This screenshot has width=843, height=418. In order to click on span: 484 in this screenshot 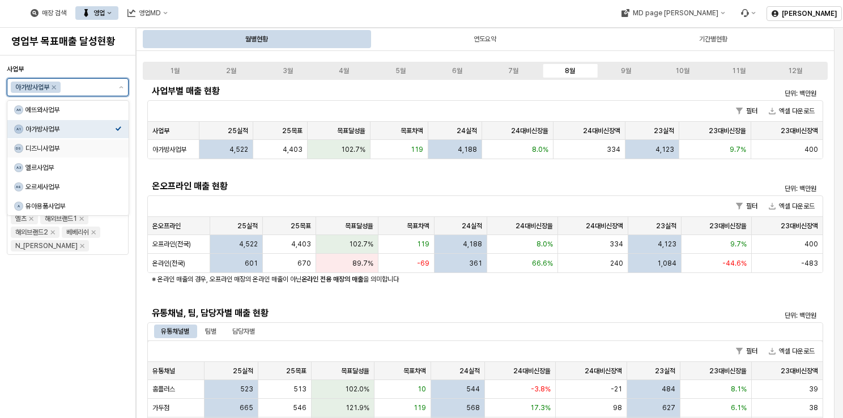, I will do `click(669, 389)`.